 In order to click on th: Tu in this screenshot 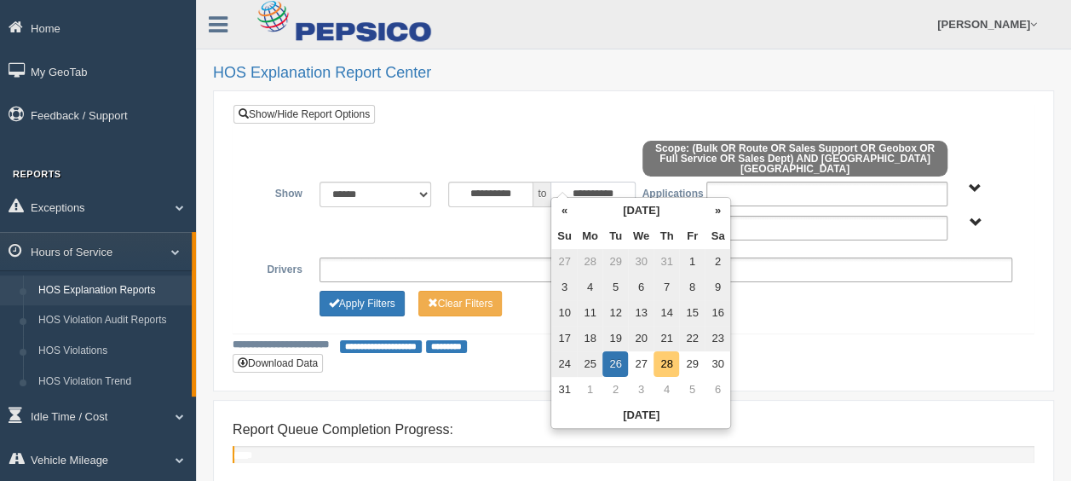, I will do `click(615, 236)`.